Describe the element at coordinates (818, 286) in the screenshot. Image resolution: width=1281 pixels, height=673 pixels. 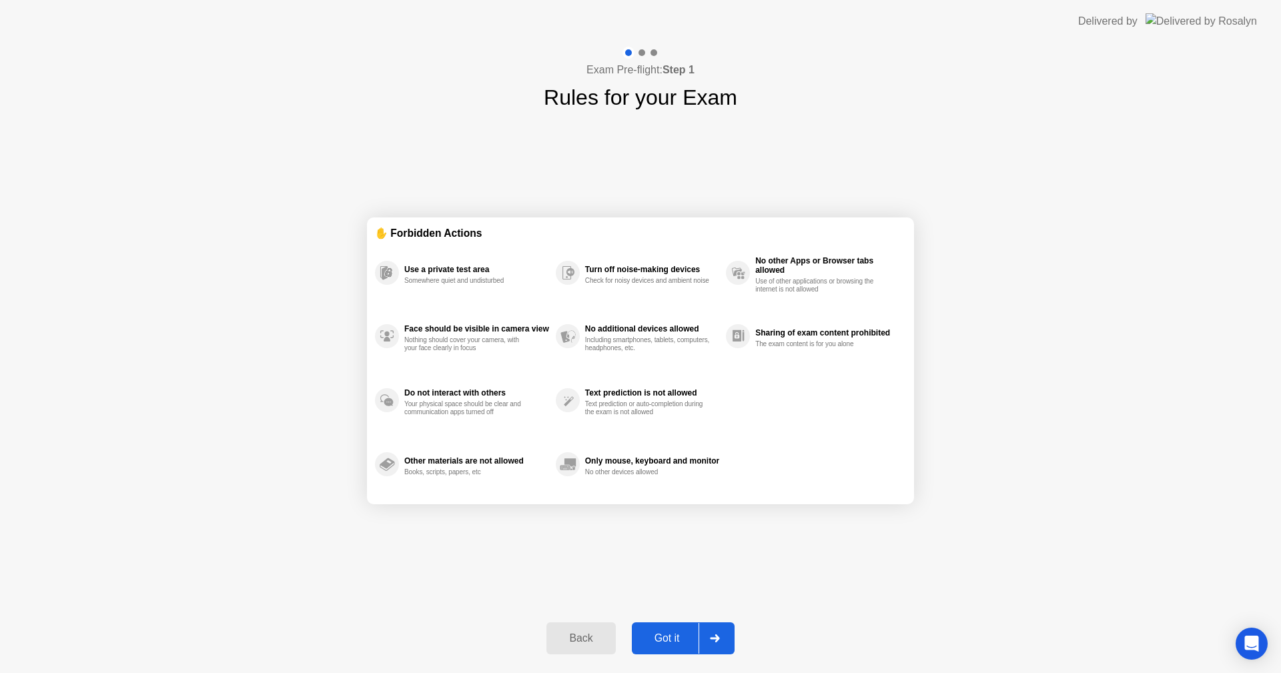
I see `div: Use of other applications or browsing the internet is not allowed` at that location.